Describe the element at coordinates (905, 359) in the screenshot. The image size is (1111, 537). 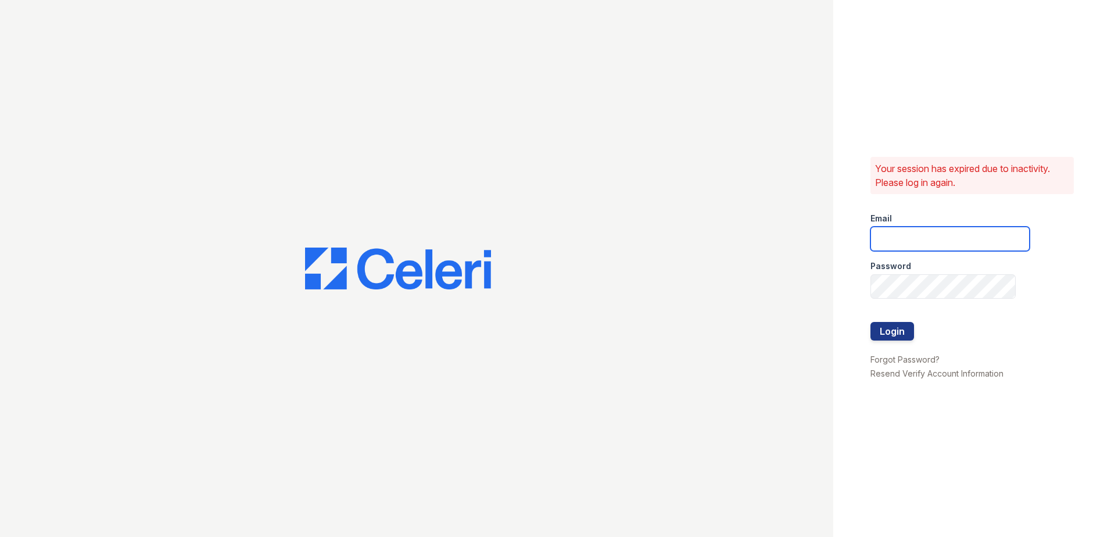
I see `a: Forgot Password?` at that location.